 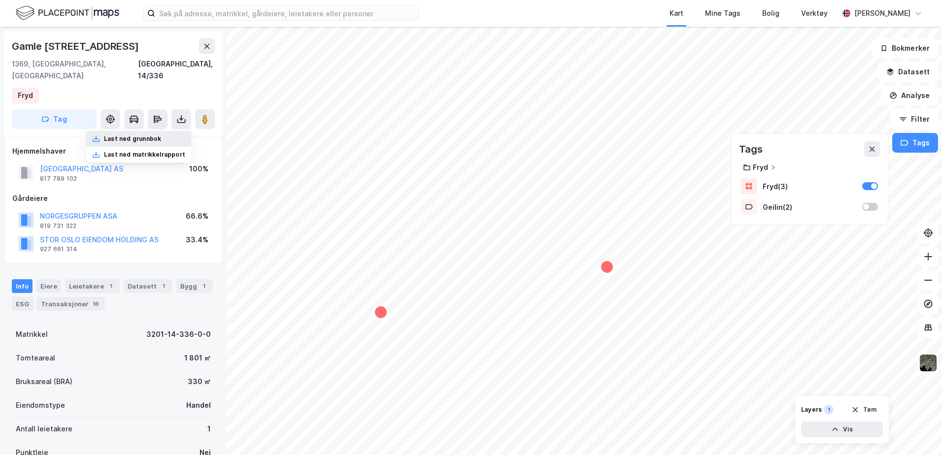 I want to click on div: 100%, so click(x=199, y=169).